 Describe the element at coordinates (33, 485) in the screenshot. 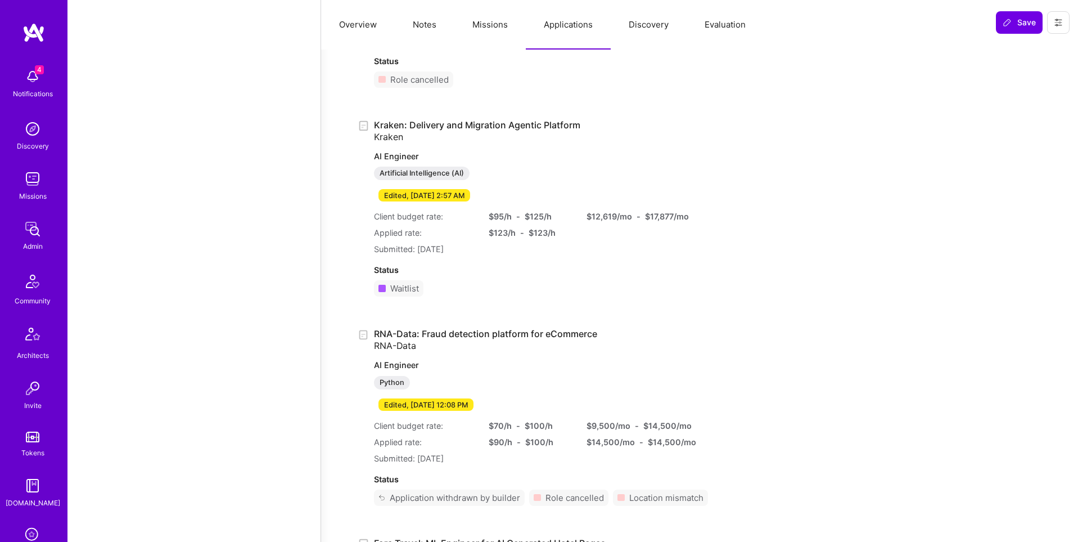

I see `img: guide book` at that location.